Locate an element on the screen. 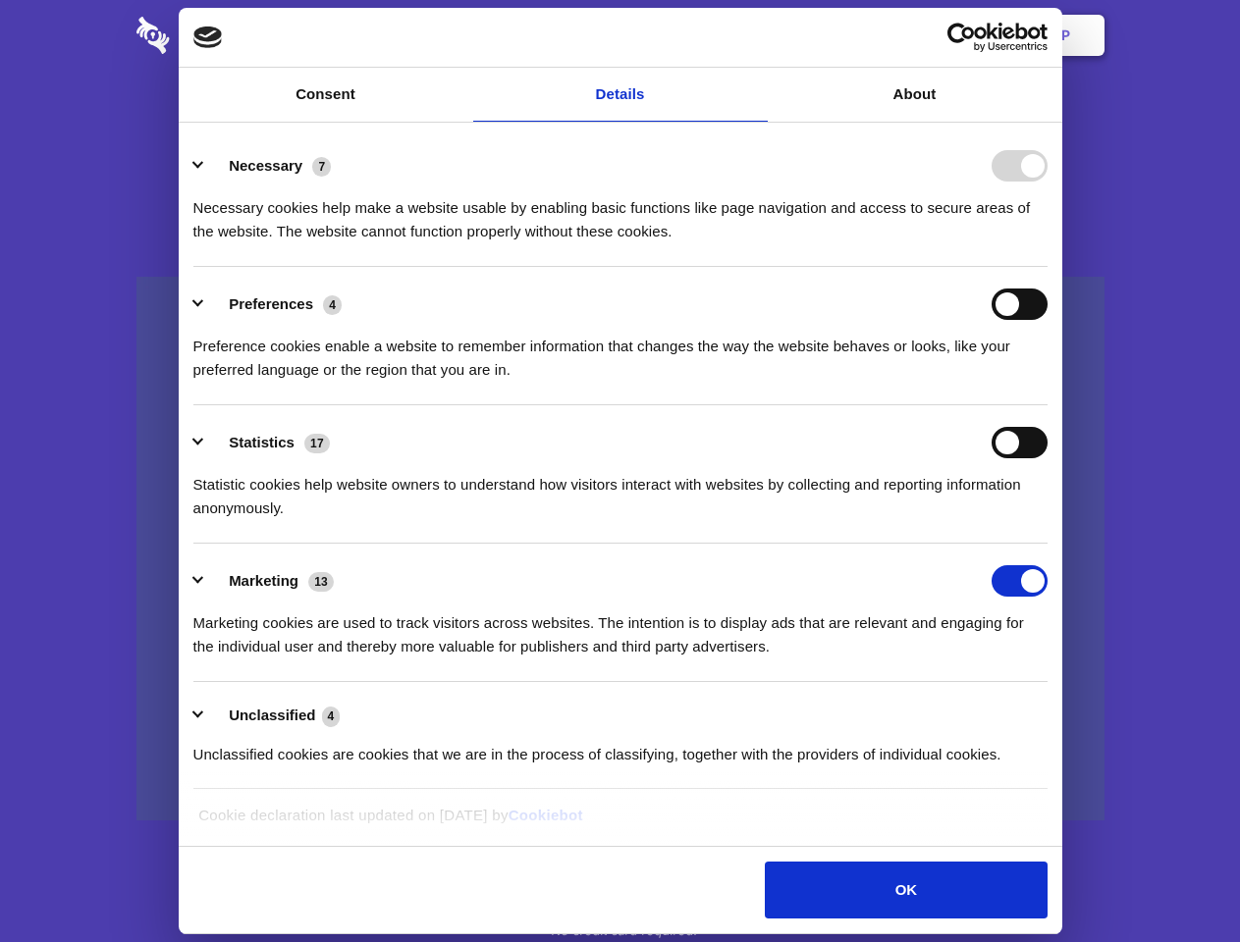 Image resolution: width=1240 pixels, height=942 pixels. h1: Eliminate Slack Data Loss. is located at coordinates (620, 124).